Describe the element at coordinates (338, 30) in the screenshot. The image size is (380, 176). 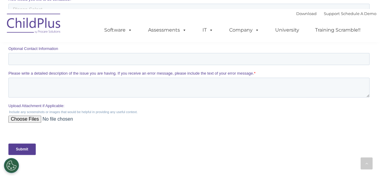
I see `a: Training Scramble!!` at that location.